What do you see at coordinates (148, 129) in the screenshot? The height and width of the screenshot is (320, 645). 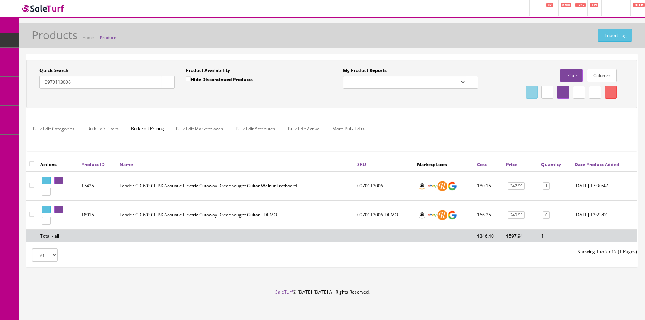 I see `span: Bulk Edit Pricing` at bounding box center [148, 129].